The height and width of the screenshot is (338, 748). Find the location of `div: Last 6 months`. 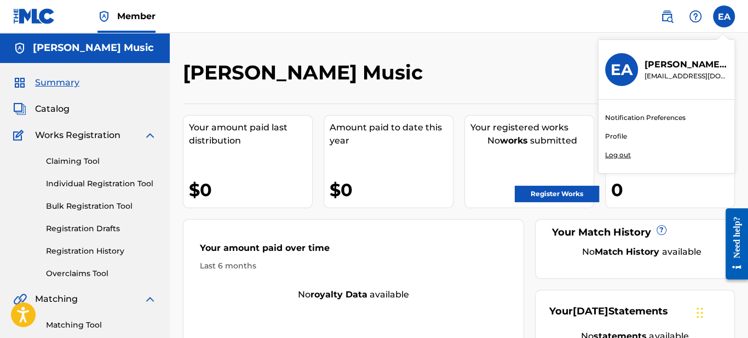

div: Last 6 months is located at coordinates (353, 266).